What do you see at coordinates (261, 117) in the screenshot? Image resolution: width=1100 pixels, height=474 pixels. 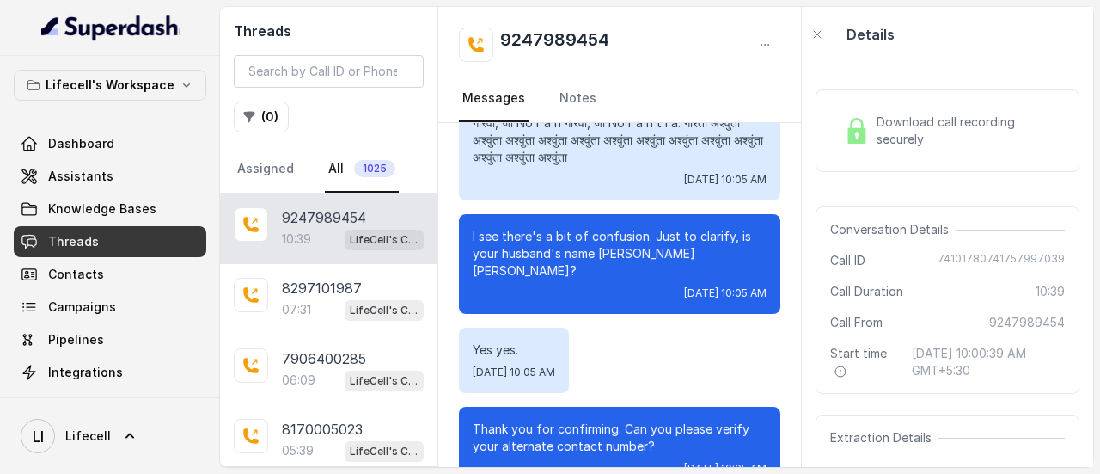 I see `button: (0)` at bounding box center [261, 117].